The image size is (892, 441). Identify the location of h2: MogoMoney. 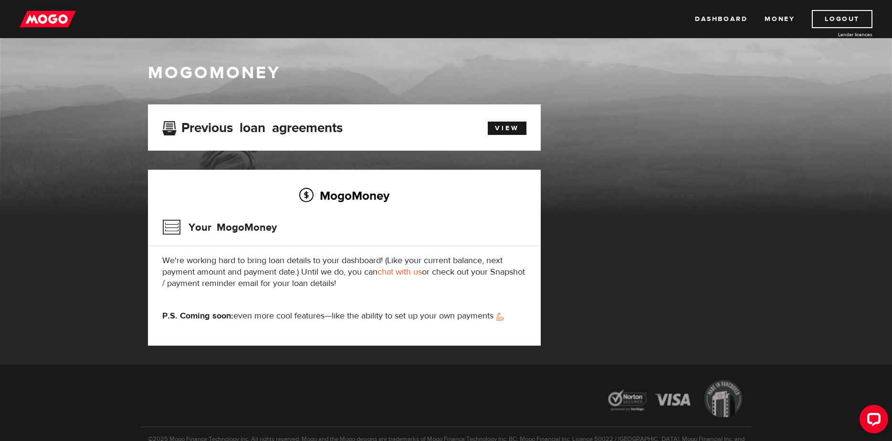
(344, 196).